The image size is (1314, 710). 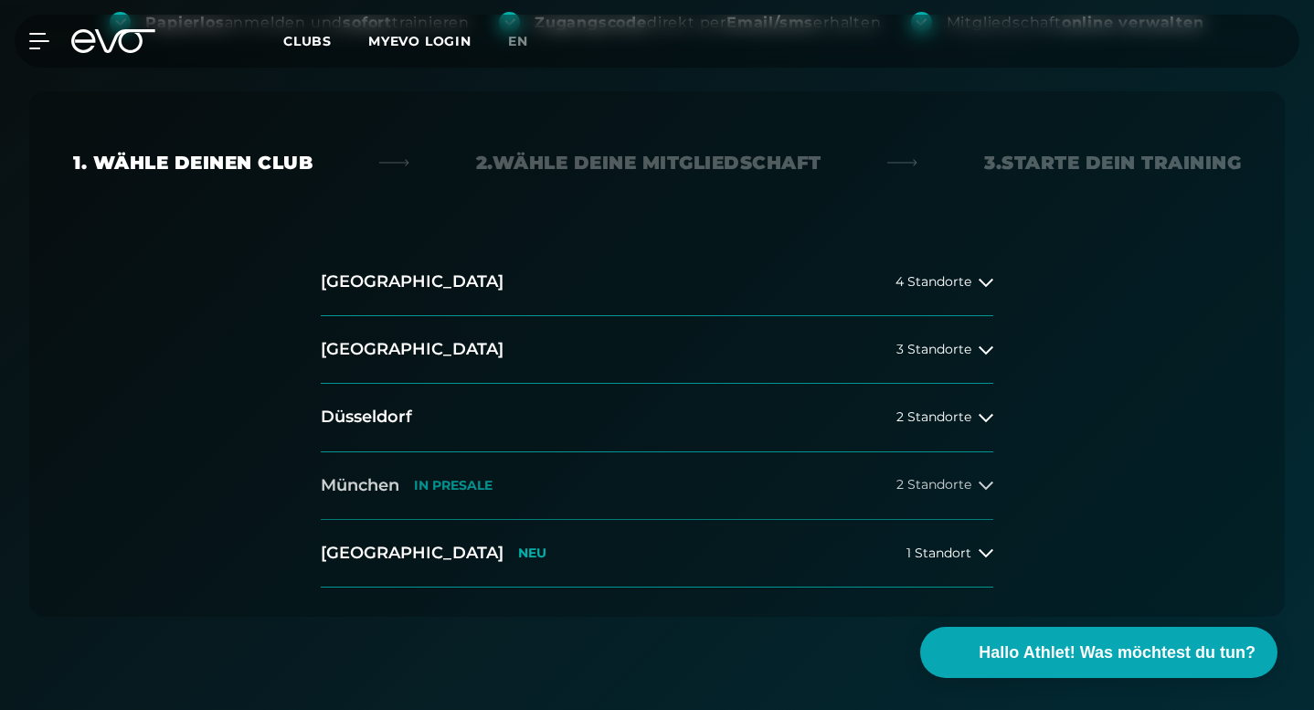 What do you see at coordinates (532, 553) in the screenshot?
I see `p: NEU` at bounding box center [532, 553].